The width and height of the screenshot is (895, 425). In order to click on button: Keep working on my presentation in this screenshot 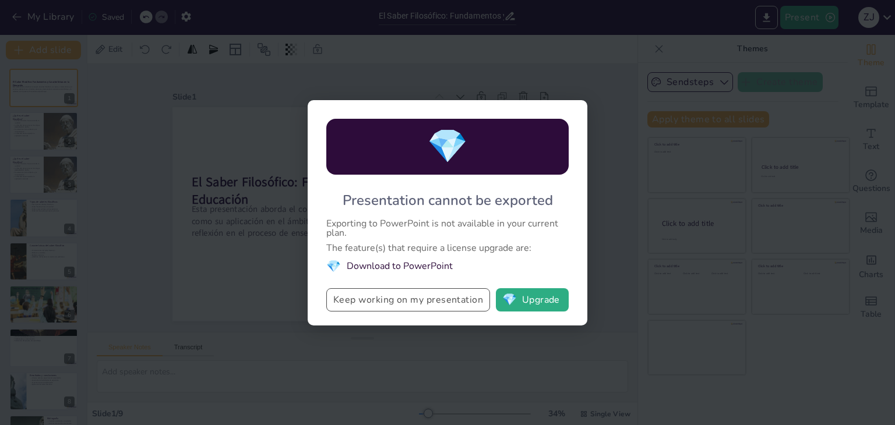, I will do `click(408, 300)`.